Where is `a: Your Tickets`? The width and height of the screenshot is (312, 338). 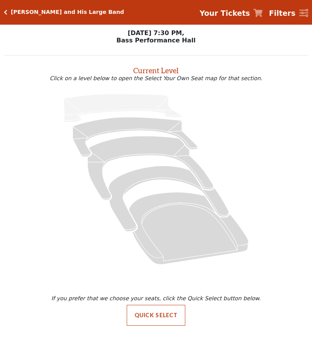
a: Your Tickets is located at coordinates (231, 13).